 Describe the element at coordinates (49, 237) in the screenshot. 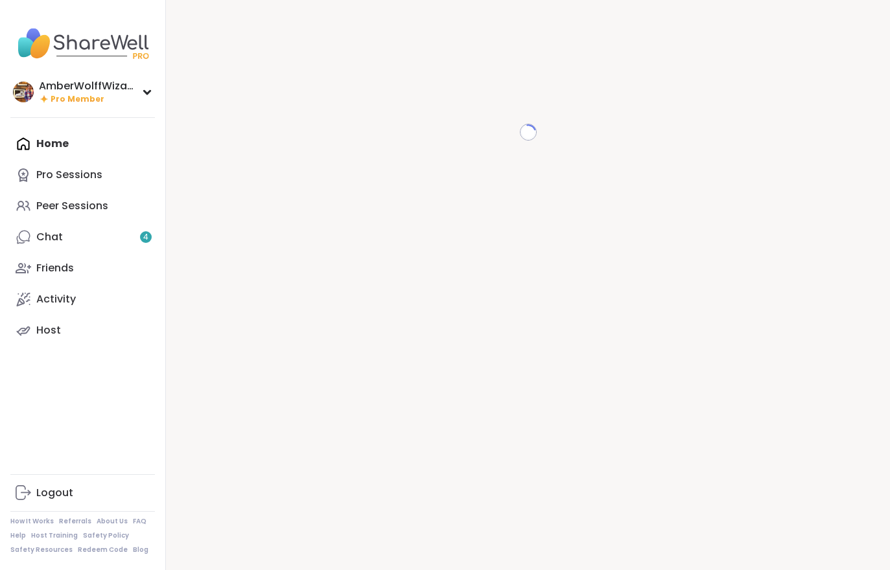

I see `div: Chat` at that location.